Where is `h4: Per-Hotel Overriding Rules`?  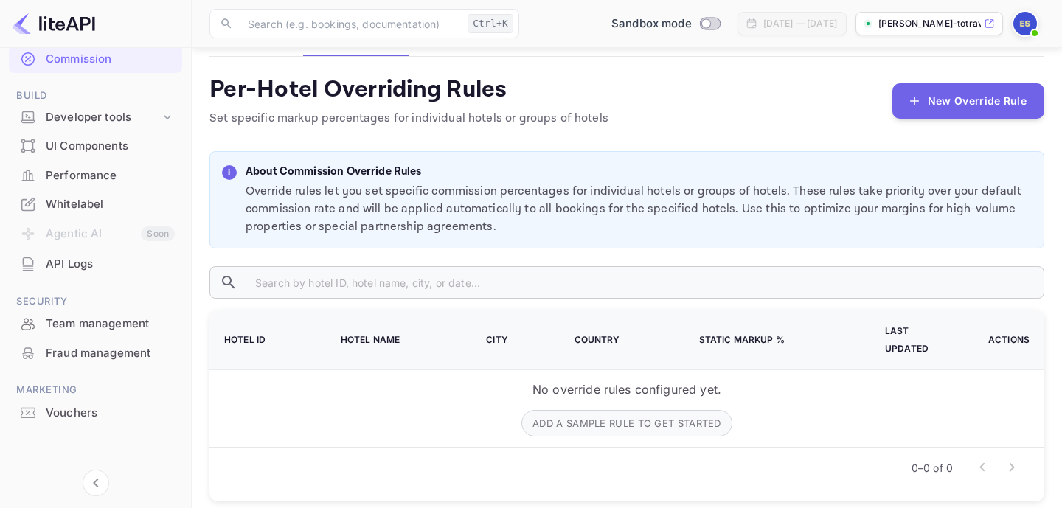 h4: Per-Hotel Overriding Rules is located at coordinates (409, 89).